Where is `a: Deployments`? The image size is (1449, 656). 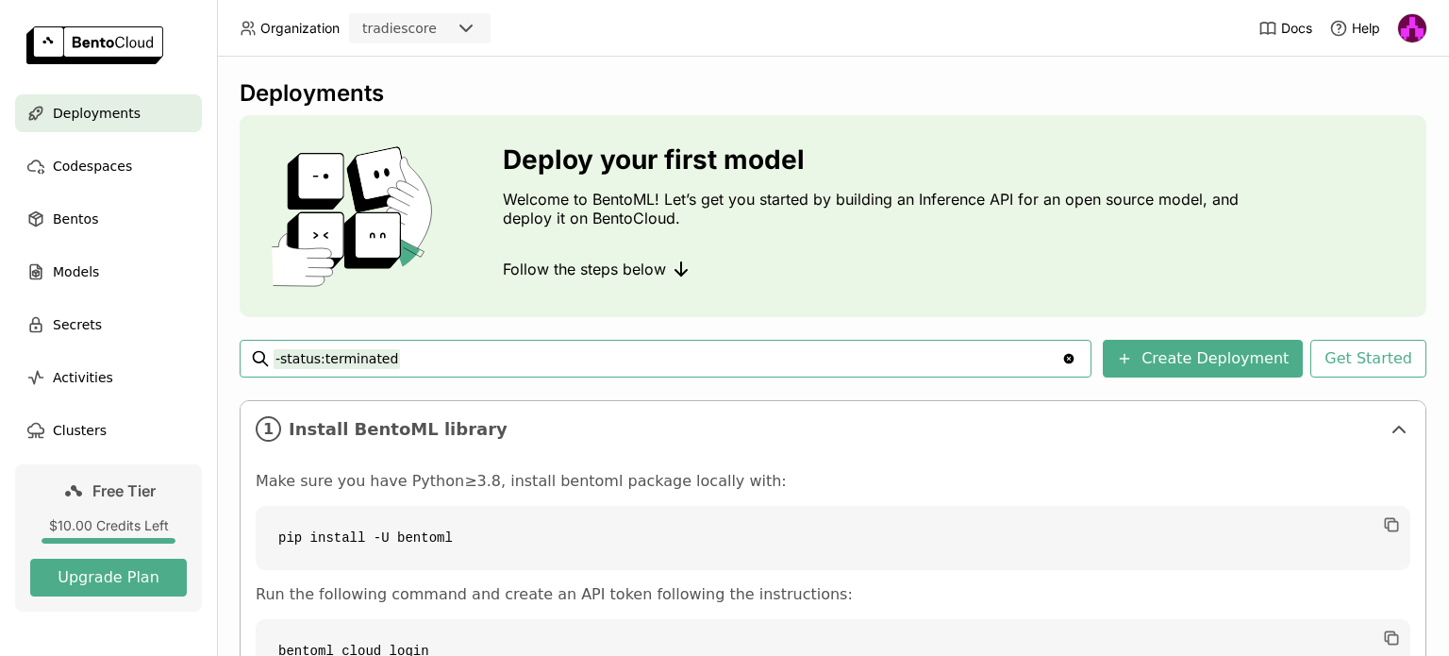 a: Deployments is located at coordinates (108, 113).